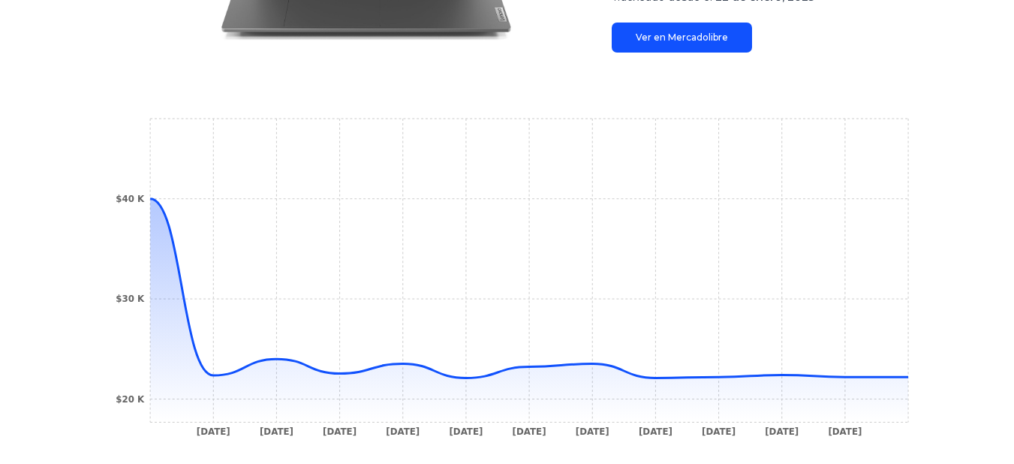 Image resolution: width=1014 pixels, height=464 pixels. I want to click on tspan: $30 K, so click(130, 299).